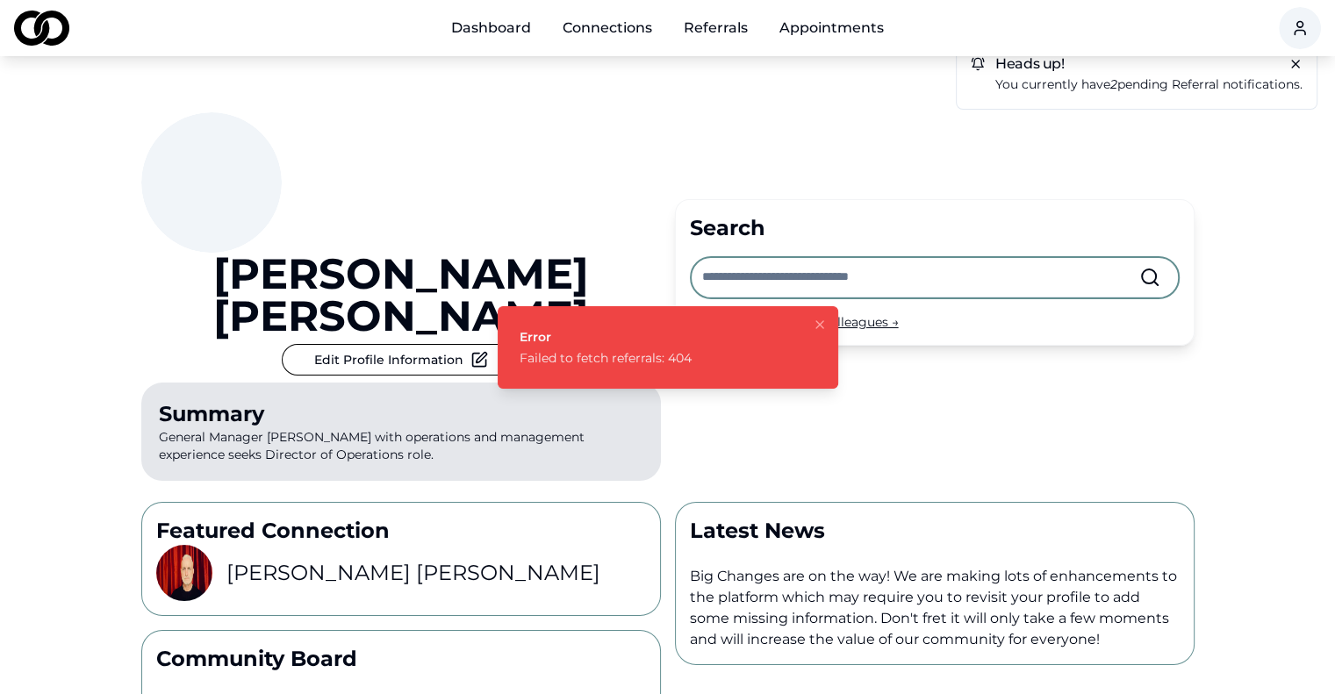 The width and height of the screenshot is (1335, 694). I want to click on nav: Main, so click(667, 28).